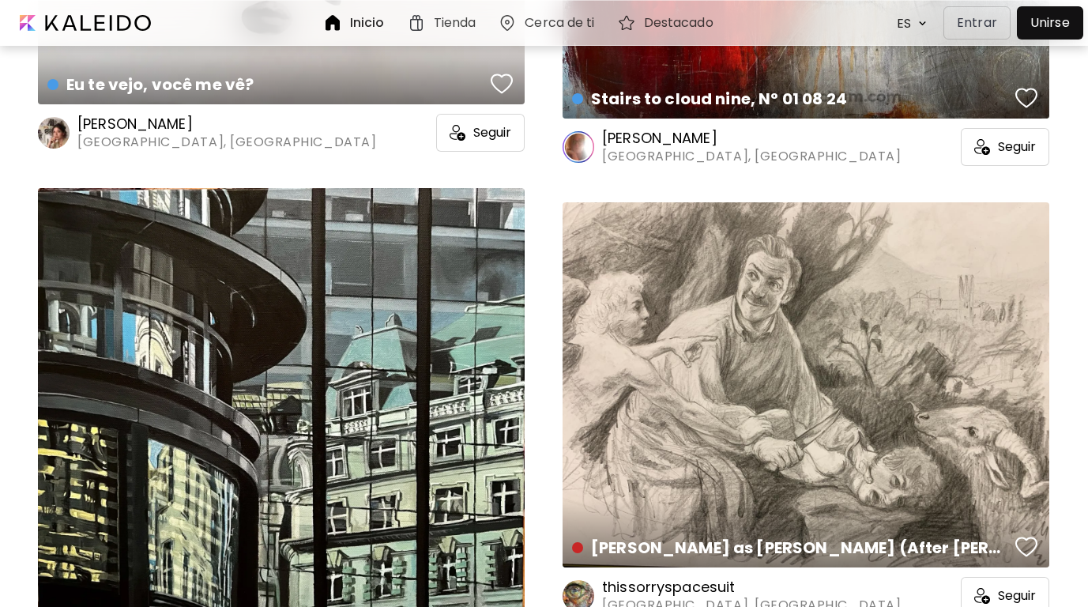  I want to click on div: ES, so click(901, 23).